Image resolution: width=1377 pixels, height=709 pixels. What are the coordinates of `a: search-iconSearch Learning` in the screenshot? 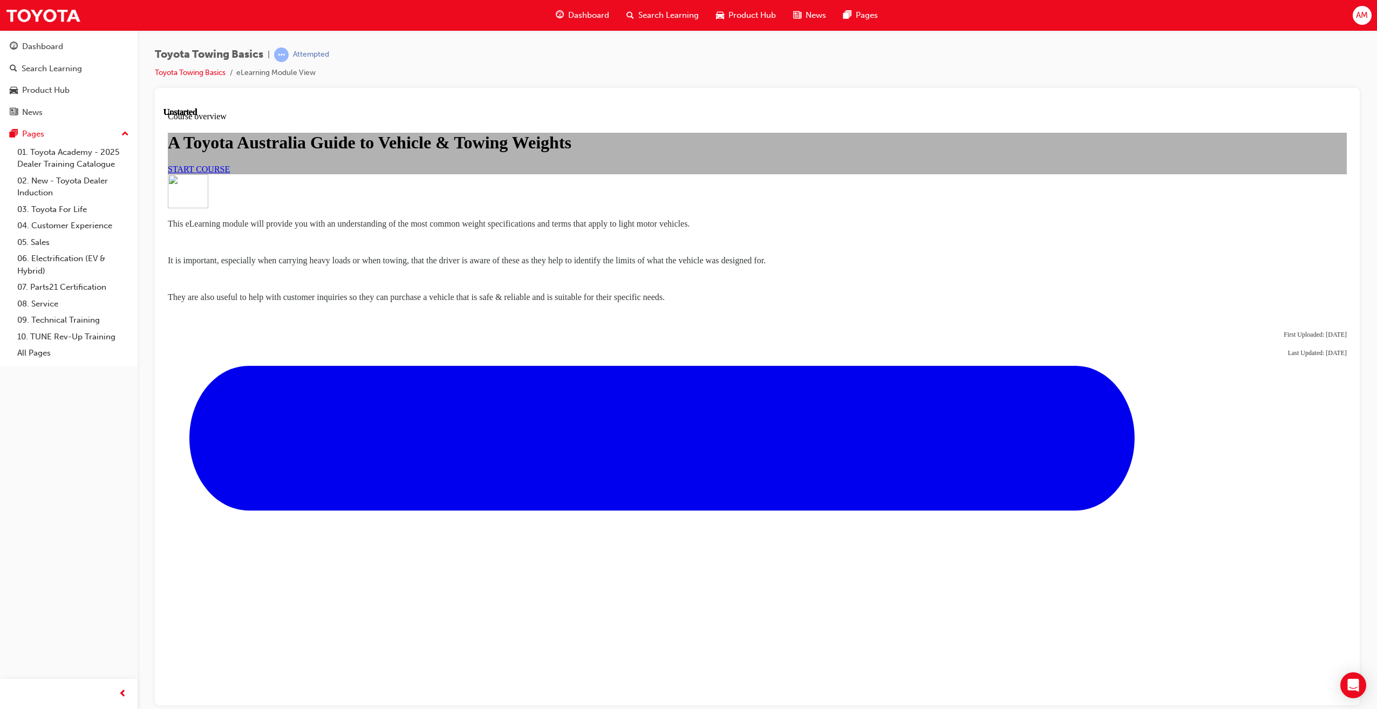 It's located at (662, 15).